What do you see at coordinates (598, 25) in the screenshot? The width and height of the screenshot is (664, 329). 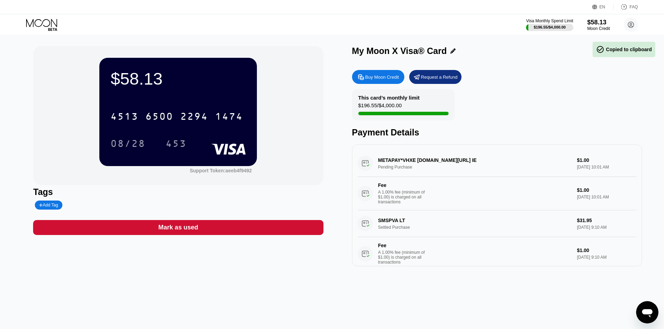 I see `div: $58.13Moon Credit` at bounding box center [598, 25].